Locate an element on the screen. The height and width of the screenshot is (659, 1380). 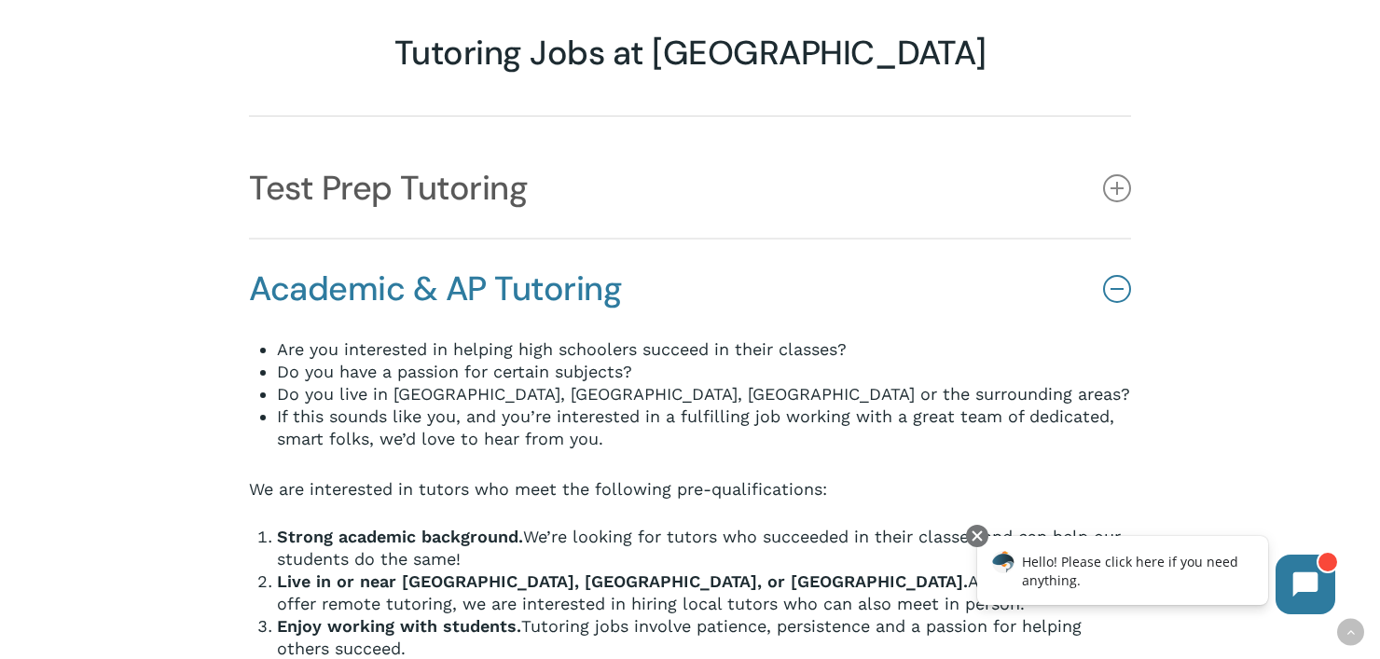
span: Do you have a passion for certain subjects? is located at coordinates (454, 371).